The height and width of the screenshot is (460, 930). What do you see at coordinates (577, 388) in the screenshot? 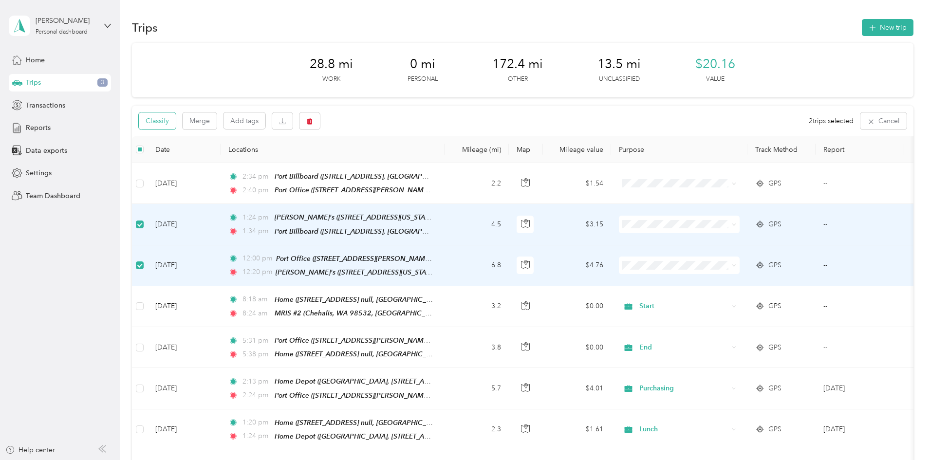
I see `td: $4.01` at bounding box center [577, 388].